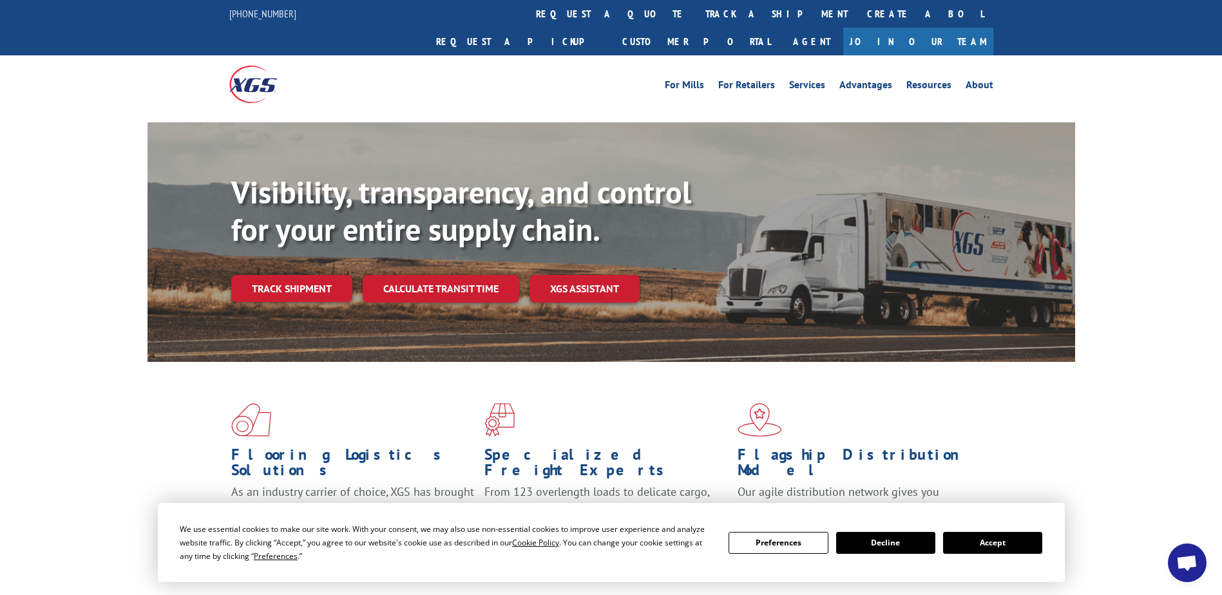 This screenshot has height=595, width=1222. I want to click on span: Preferences, so click(276, 556).